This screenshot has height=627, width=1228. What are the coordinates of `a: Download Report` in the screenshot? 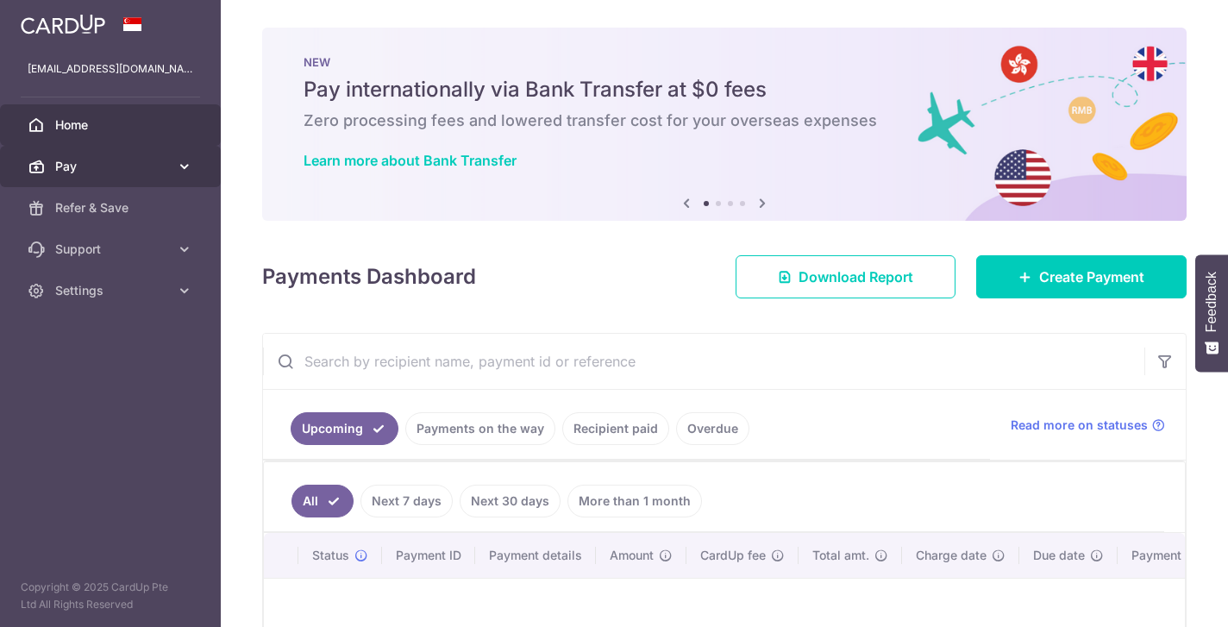 It's located at (845, 277).